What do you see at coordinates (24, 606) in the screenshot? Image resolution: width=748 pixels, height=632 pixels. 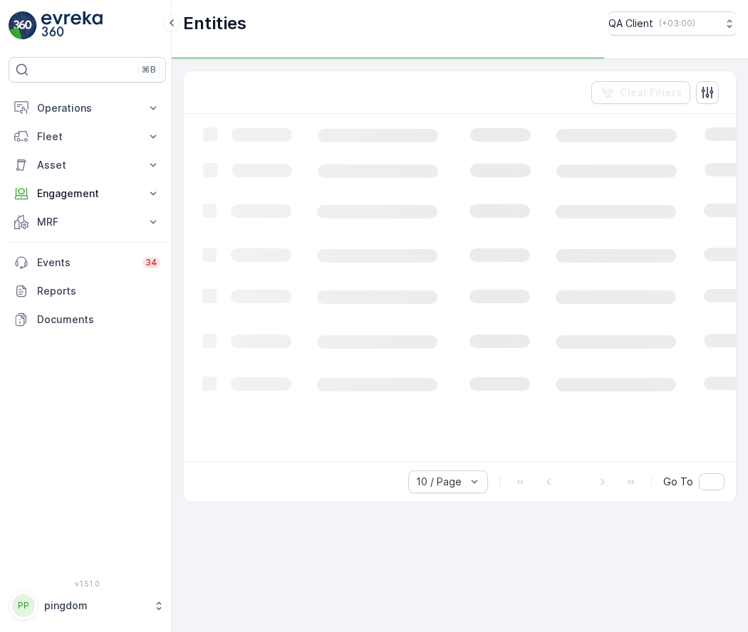 I see `div: PP` at bounding box center [24, 606].